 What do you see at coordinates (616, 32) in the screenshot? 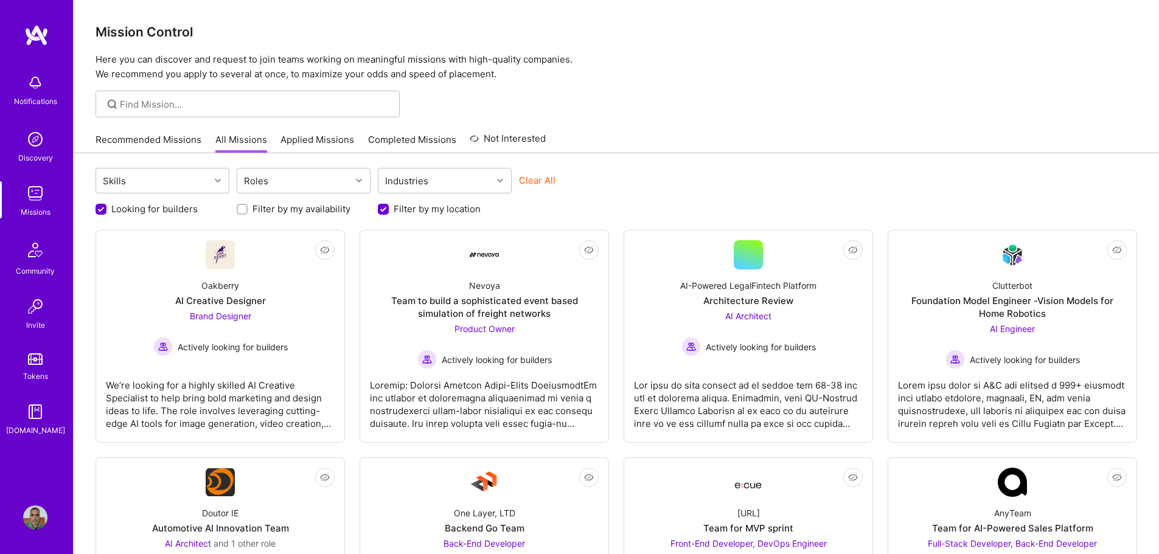
I see `h3: Mission Control` at bounding box center [616, 32].